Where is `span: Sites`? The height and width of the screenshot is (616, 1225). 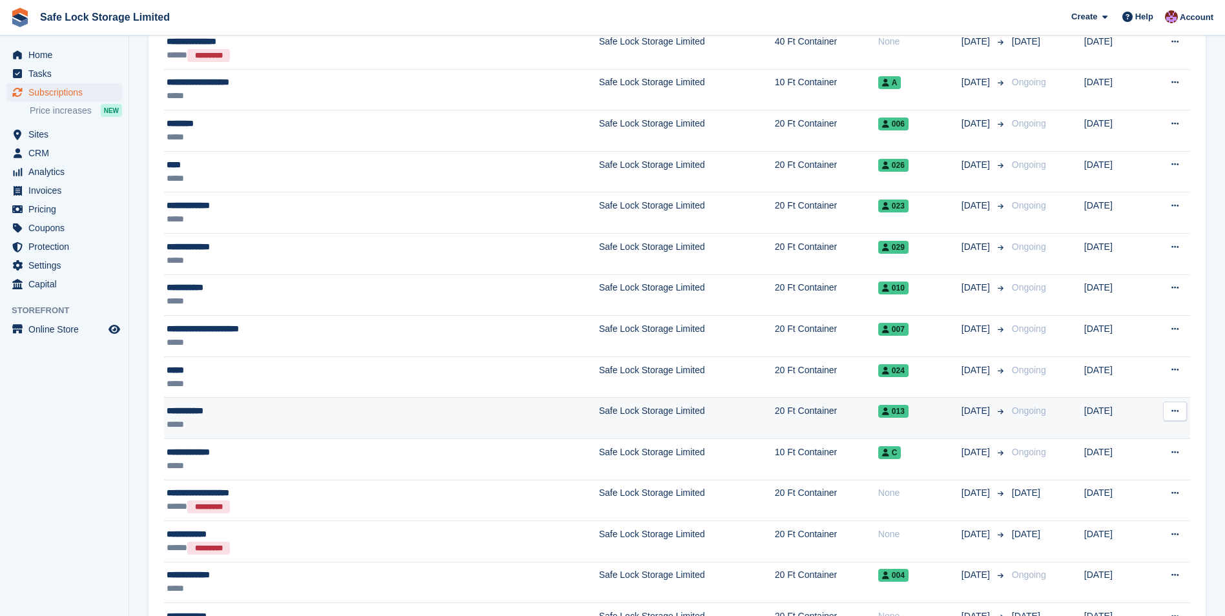
span: Sites is located at coordinates (67, 134).